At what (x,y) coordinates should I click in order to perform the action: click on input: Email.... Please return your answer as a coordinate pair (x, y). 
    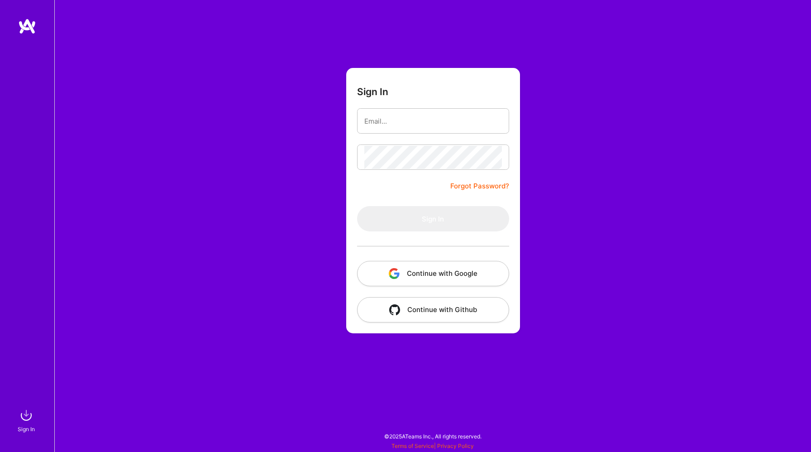
    Looking at the image, I should click on (433, 121).